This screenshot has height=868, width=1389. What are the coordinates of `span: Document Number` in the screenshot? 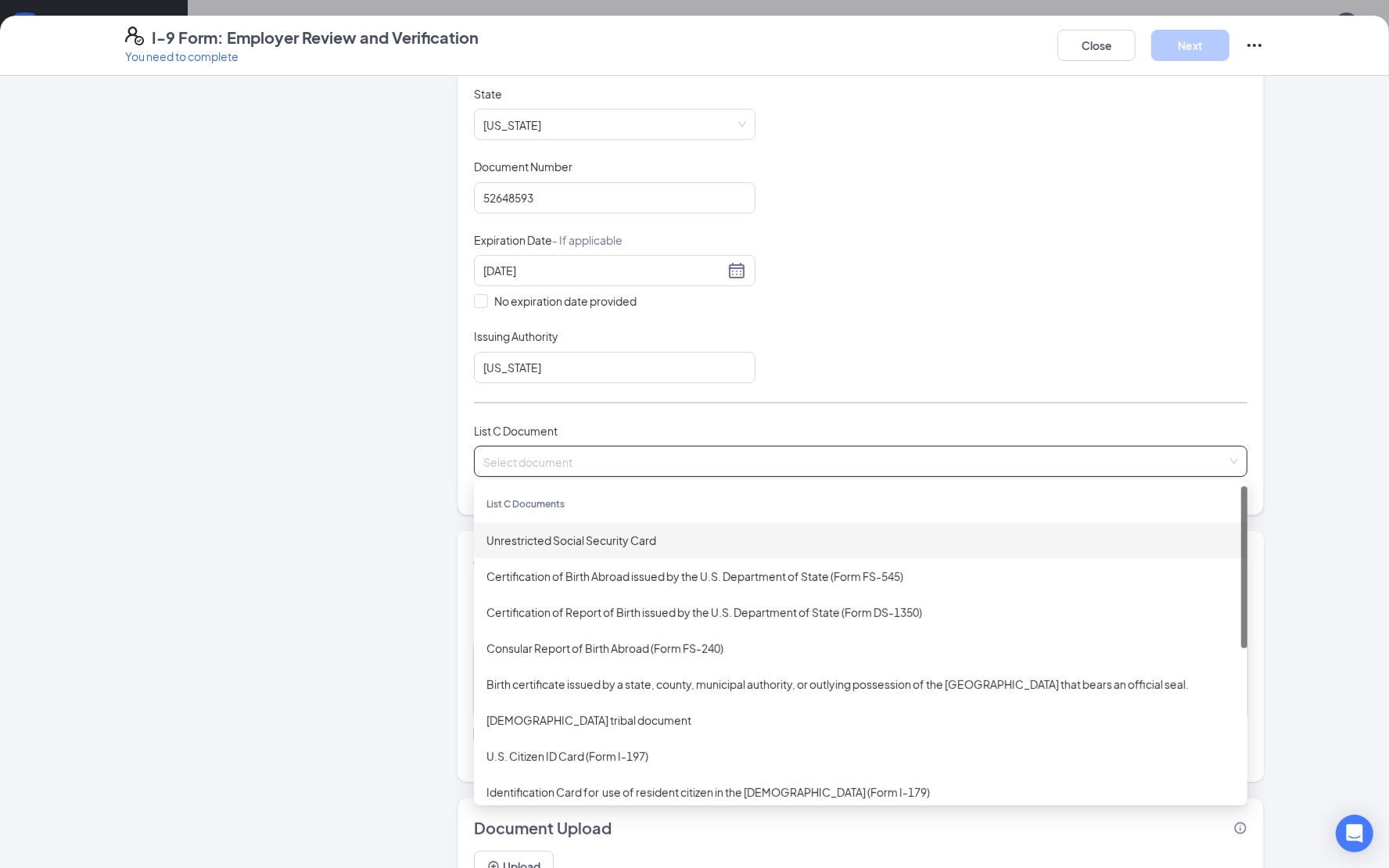 It's located at (524, 167).